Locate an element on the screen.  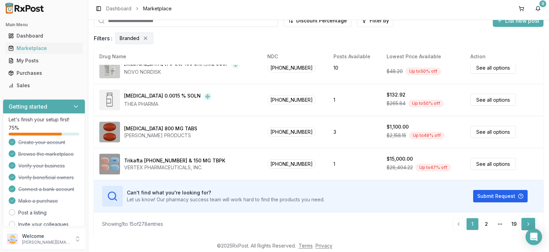
span: 75 % is located at coordinates (14, 128).